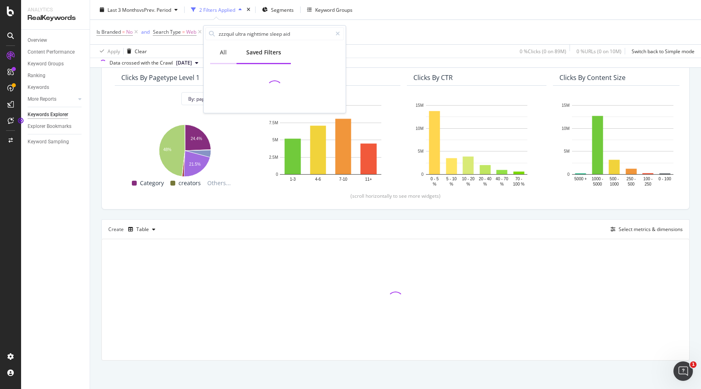  I want to click on div: Saved Filters, so click(264, 52).